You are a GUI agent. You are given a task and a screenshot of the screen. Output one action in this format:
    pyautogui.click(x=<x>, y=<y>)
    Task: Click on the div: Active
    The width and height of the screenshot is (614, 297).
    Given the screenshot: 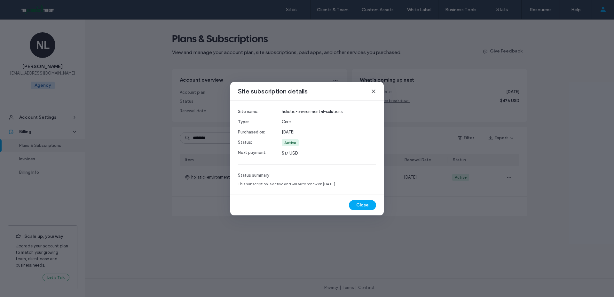 What is the action you would take?
    pyautogui.click(x=290, y=143)
    